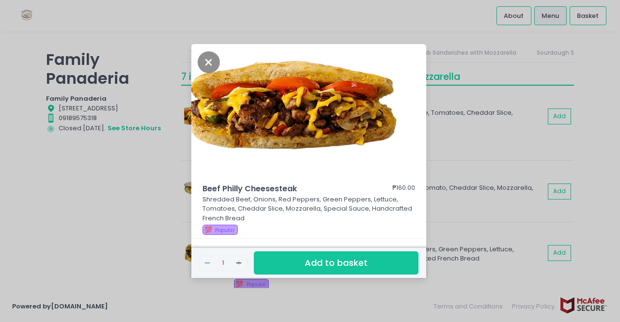 The width and height of the screenshot is (620, 322). Describe the element at coordinates (309, 209) in the screenshot. I see `p: Shredded Beef, Onions, Red Peppers, Green Peppers, Lettuce, Tomatoes, Cheddar Slice, Mozzarella, ...` at that location.